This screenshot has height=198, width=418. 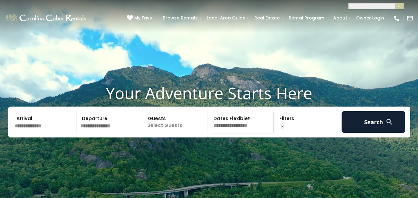 I want to click on span: My Favs, so click(x=143, y=18).